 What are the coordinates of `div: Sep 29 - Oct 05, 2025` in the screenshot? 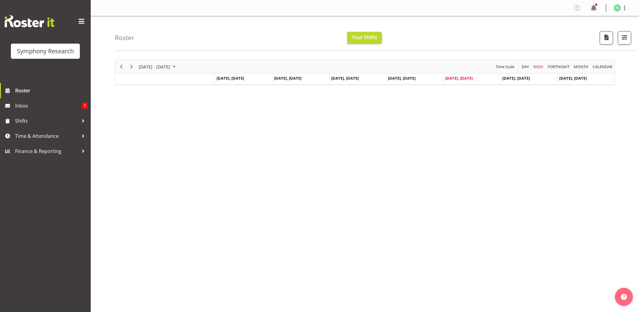 It's located at (158, 67).